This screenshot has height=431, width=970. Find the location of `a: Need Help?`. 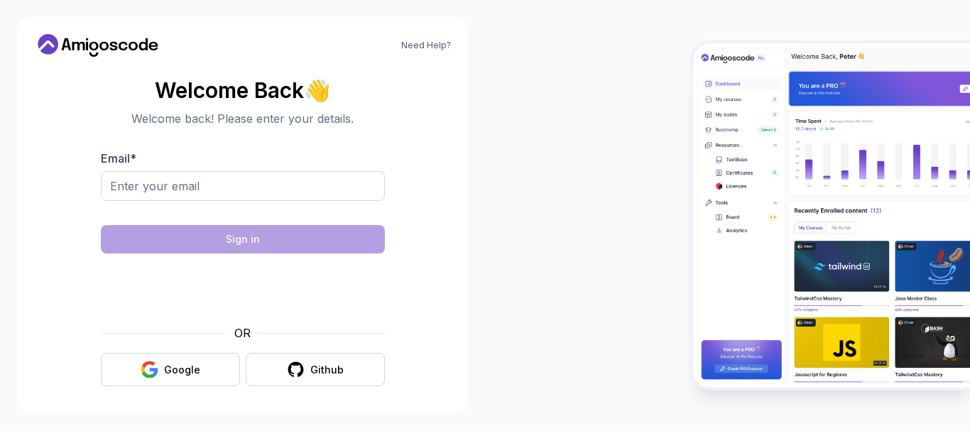

a: Need Help? is located at coordinates (426, 45).